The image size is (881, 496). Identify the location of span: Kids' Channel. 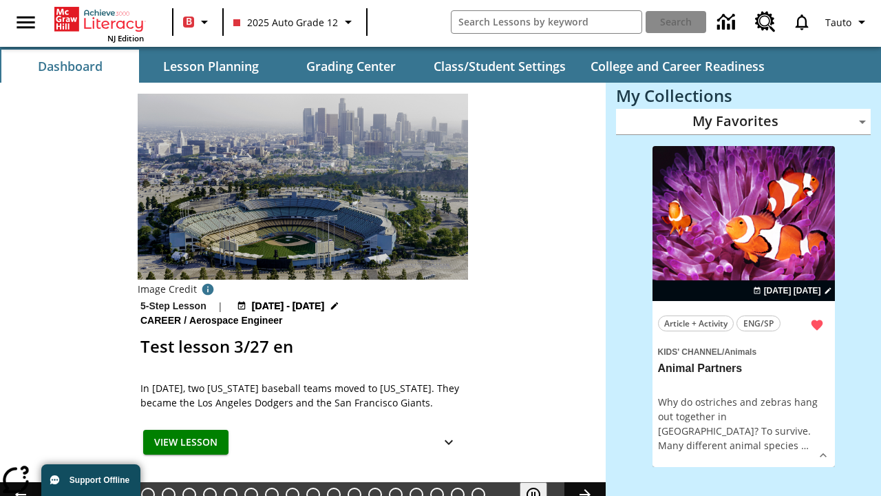
(691, 352).